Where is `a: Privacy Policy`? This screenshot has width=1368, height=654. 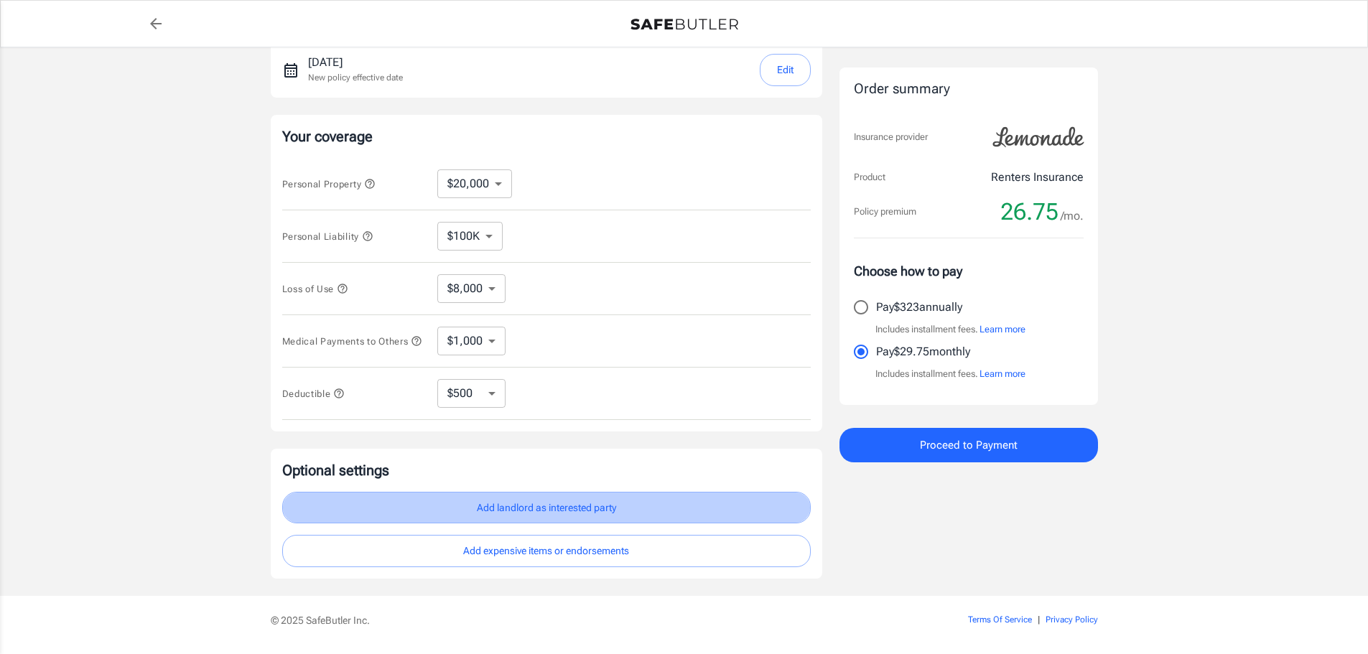
a: Privacy Policy is located at coordinates (1071, 620).